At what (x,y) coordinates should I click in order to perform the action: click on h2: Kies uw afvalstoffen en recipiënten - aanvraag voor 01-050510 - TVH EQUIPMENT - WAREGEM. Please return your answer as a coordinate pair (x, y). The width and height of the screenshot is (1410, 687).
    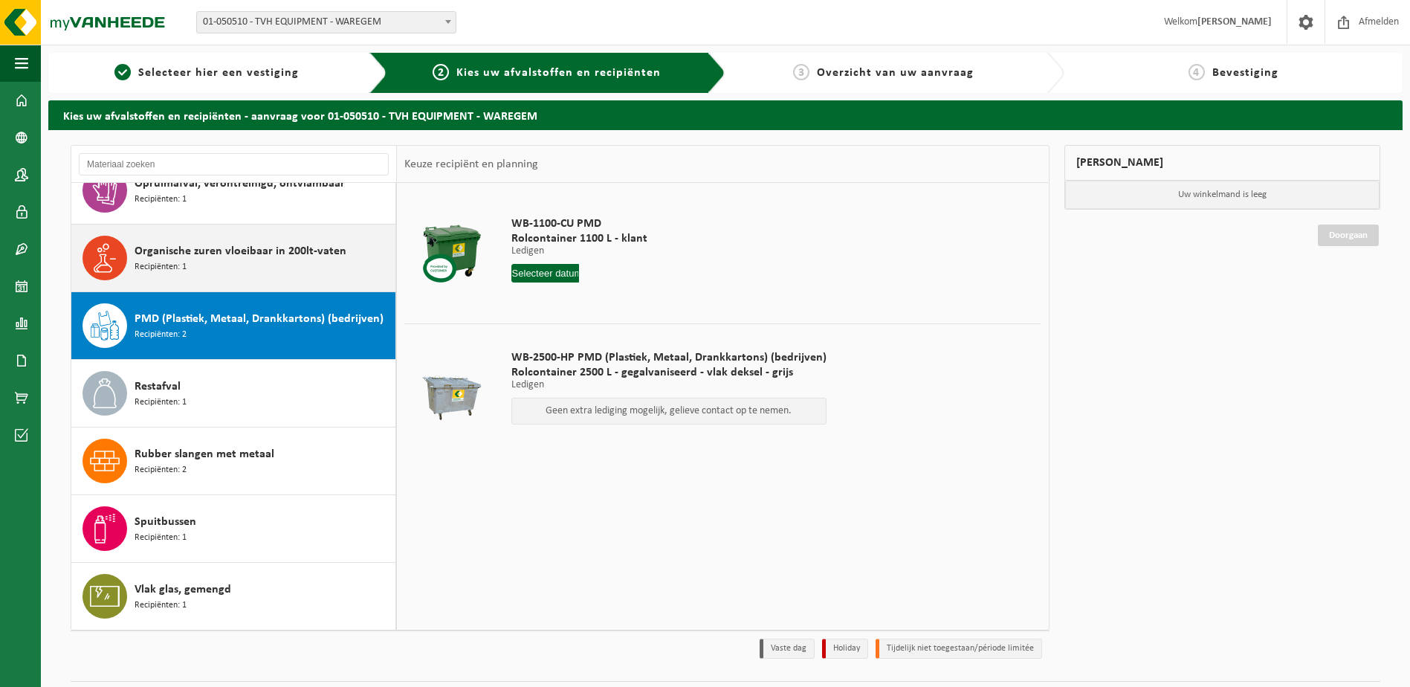
    Looking at the image, I should click on (725, 114).